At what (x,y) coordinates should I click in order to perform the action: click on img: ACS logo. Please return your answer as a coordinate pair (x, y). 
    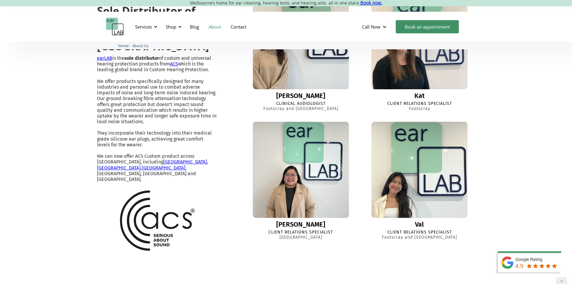
    Looking at the image, I should click on (157, 220).